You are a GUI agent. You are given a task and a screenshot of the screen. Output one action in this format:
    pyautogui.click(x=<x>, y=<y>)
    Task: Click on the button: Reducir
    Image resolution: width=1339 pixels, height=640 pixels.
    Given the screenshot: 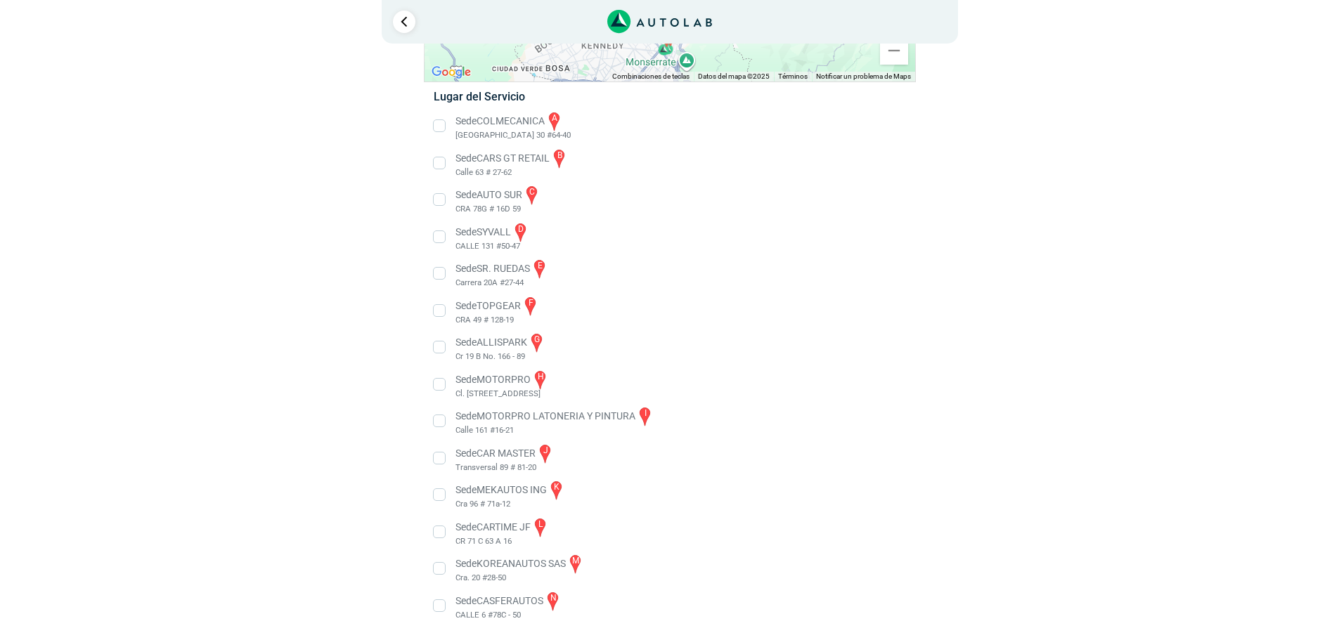 What is the action you would take?
    pyautogui.click(x=894, y=51)
    